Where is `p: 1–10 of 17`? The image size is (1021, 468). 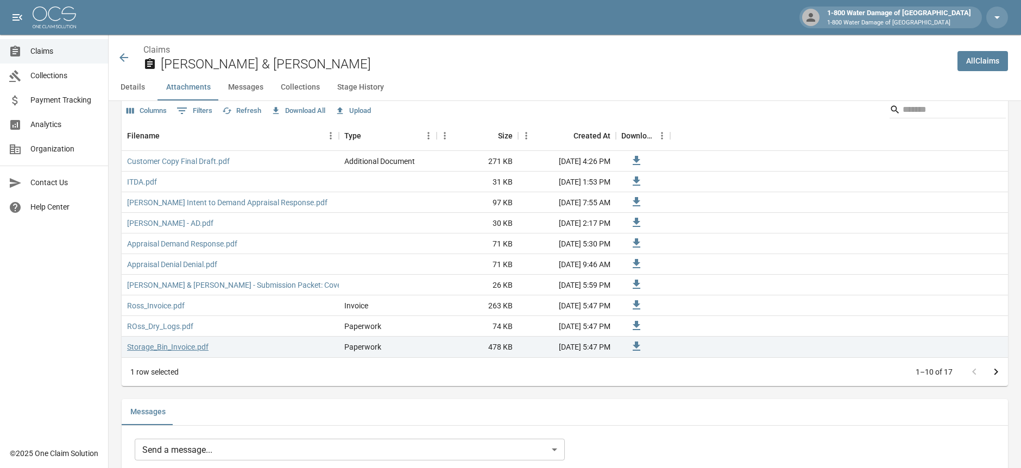 p: 1–10 of 17 is located at coordinates (934, 372).